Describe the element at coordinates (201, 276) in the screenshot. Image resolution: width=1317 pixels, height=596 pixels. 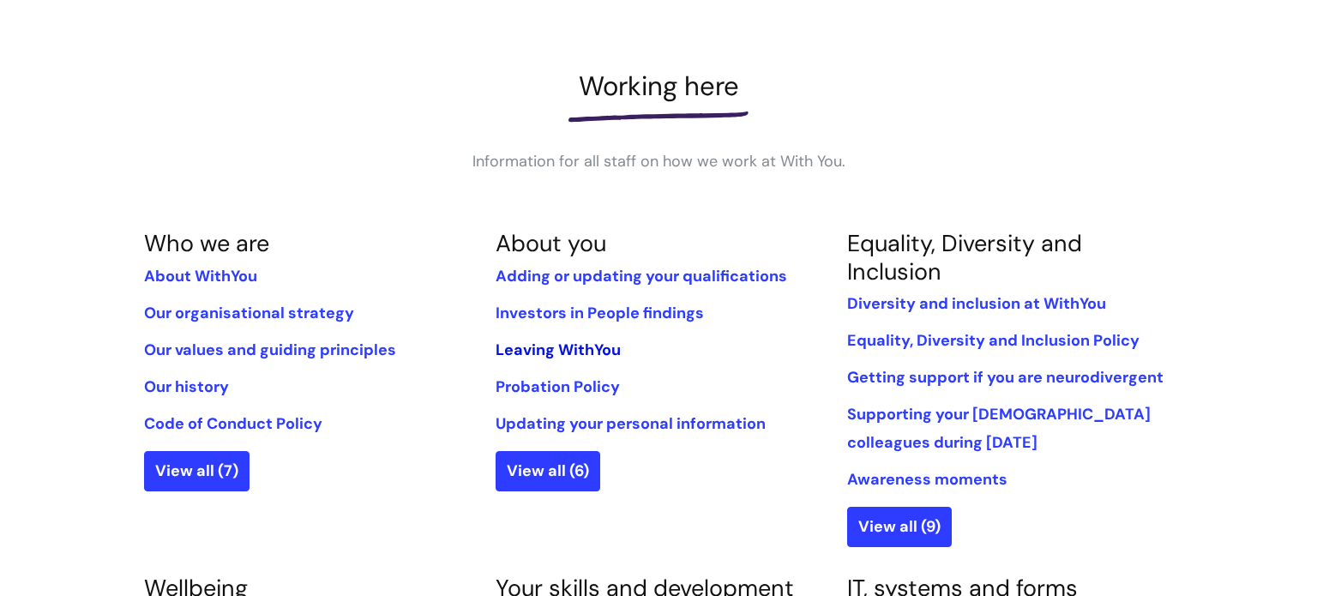
I see `a: About WithYou` at that location.